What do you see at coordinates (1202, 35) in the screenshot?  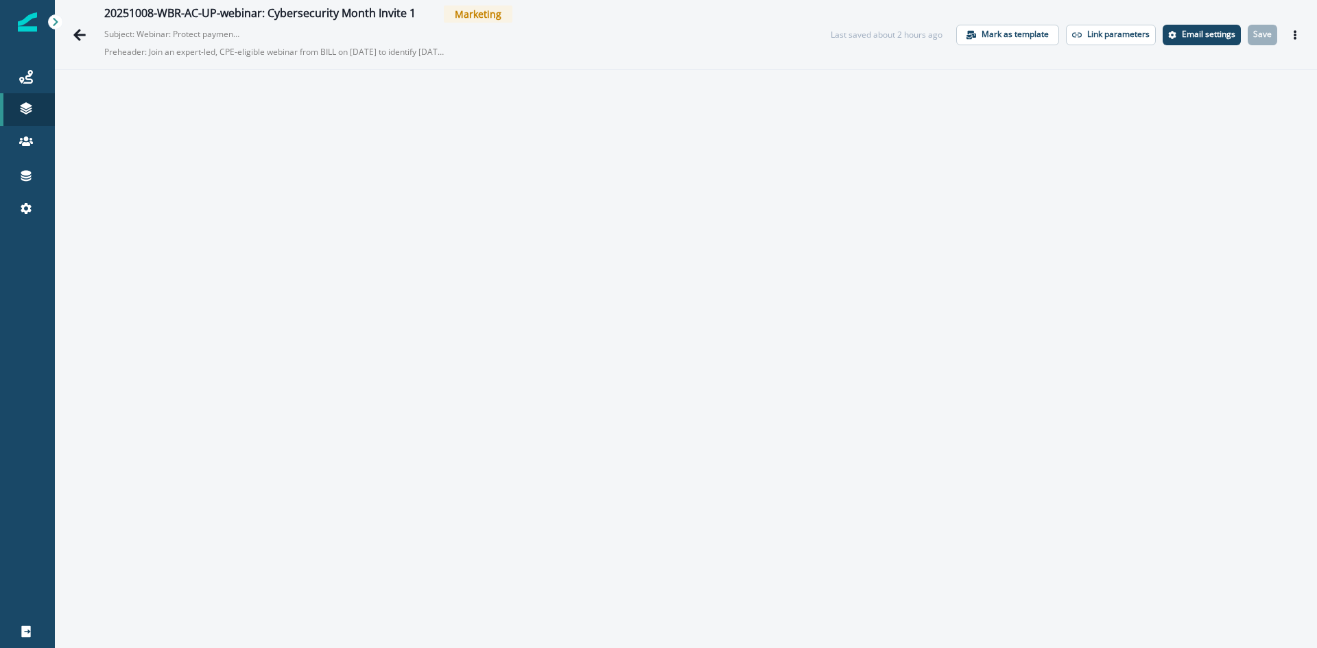 I see `button: Settings` at bounding box center [1202, 35].